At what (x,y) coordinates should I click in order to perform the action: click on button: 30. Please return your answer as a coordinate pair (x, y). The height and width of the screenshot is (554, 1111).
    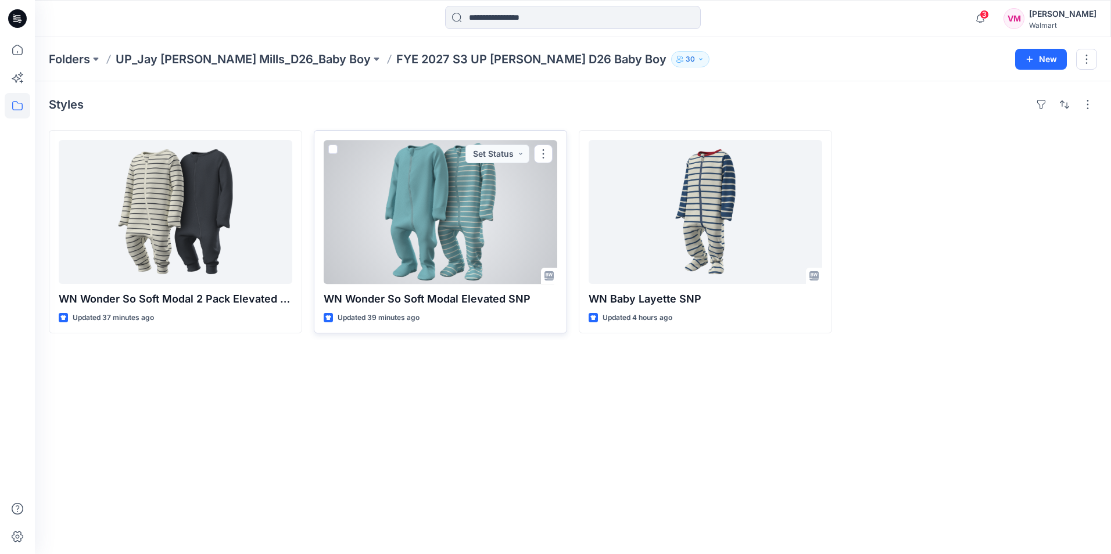
    Looking at the image, I should click on (690, 59).